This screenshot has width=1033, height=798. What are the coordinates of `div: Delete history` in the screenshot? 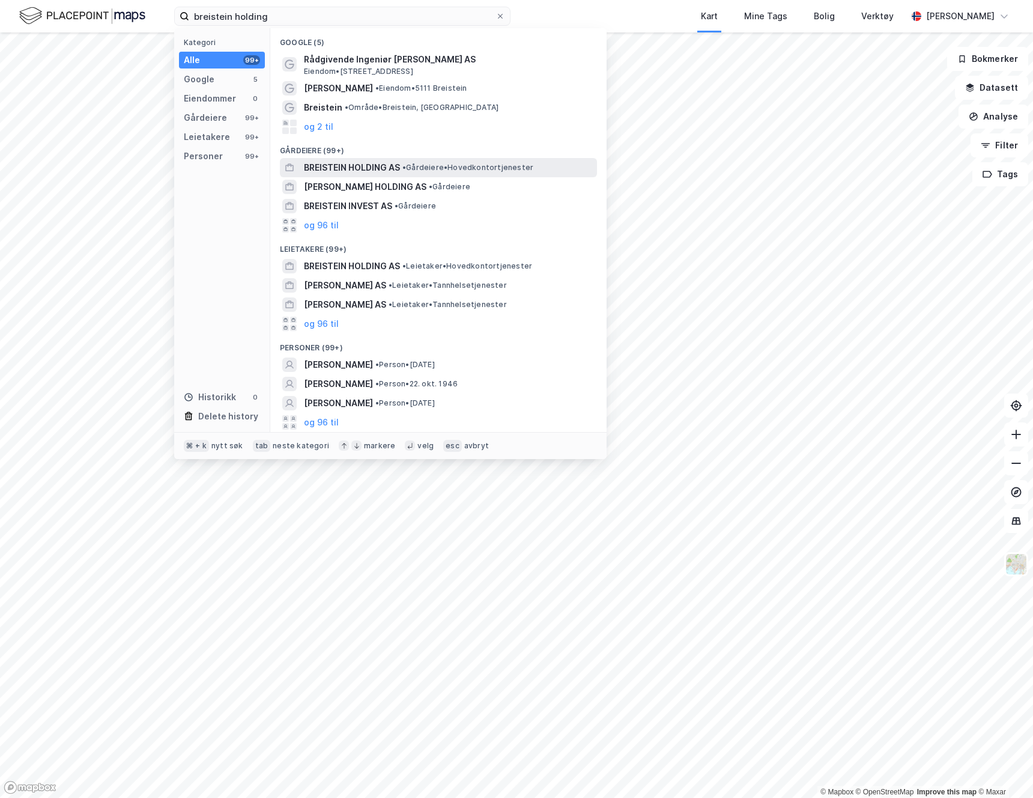 It's located at (228, 416).